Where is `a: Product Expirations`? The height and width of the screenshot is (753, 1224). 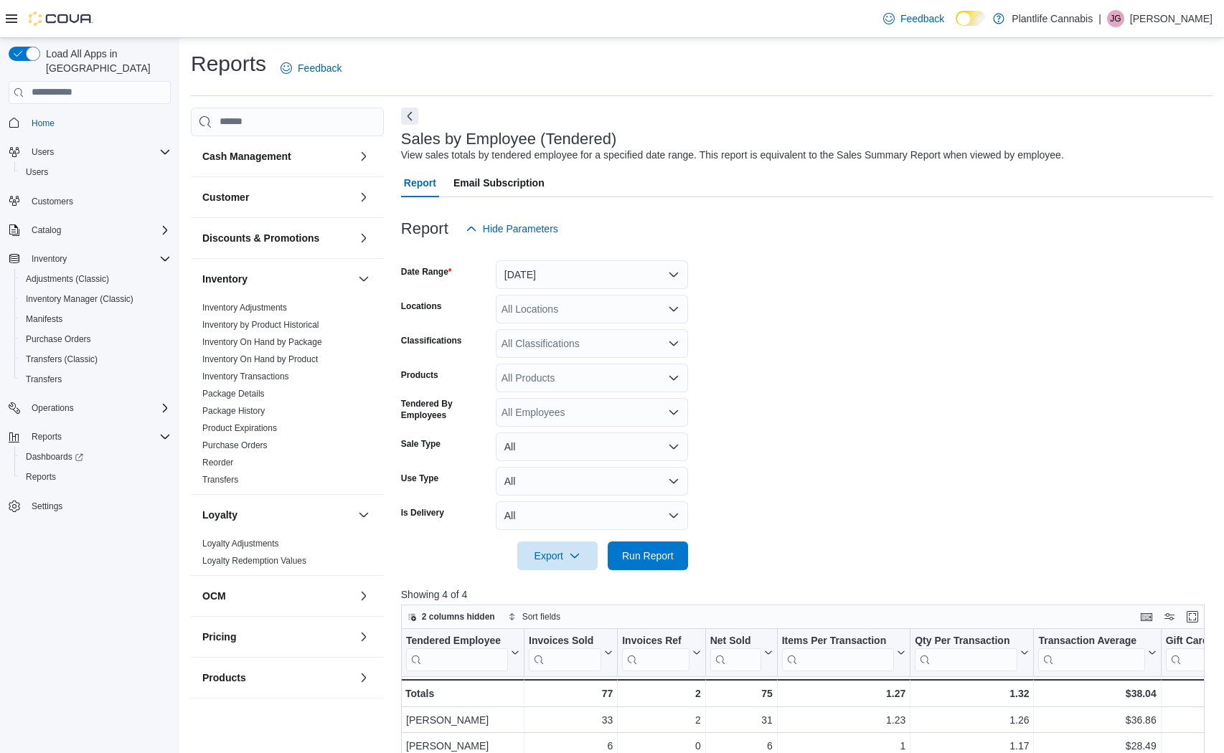
a: Product Expirations is located at coordinates (240, 428).